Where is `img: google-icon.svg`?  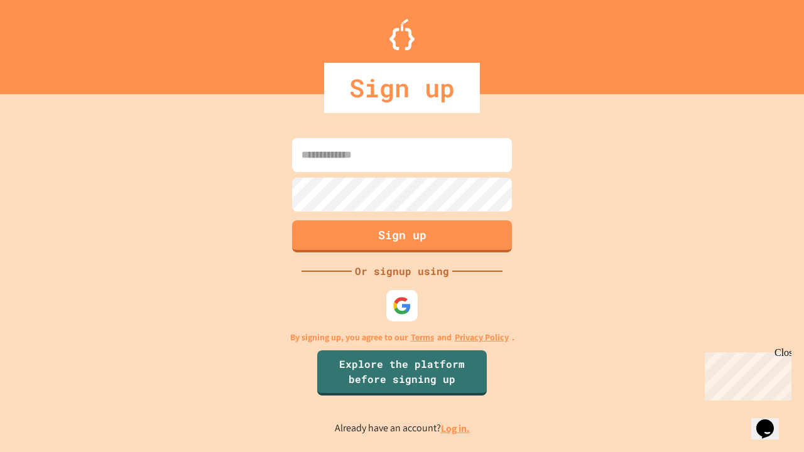 img: google-icon.svg is located at coordinates (402, 306).